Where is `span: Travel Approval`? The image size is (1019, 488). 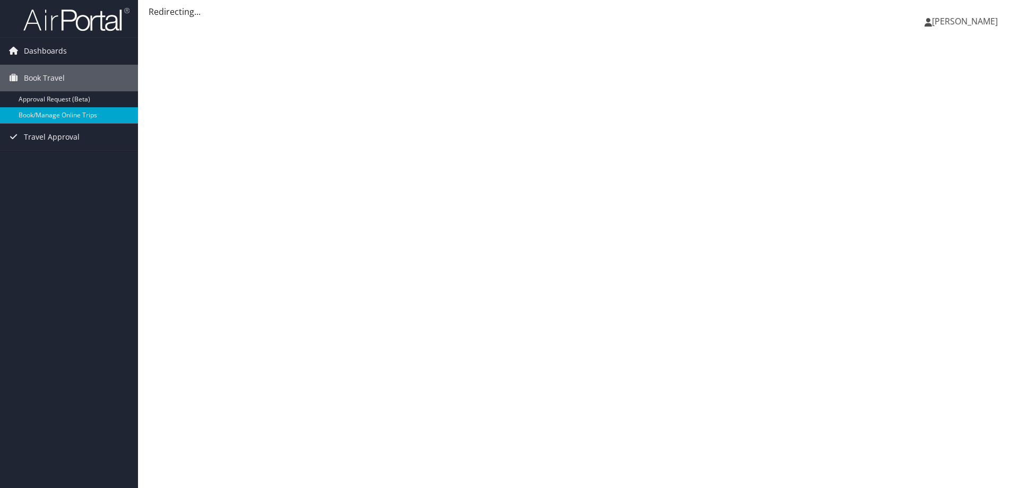
span: Travel Approval is located at coordinates (51, 137).